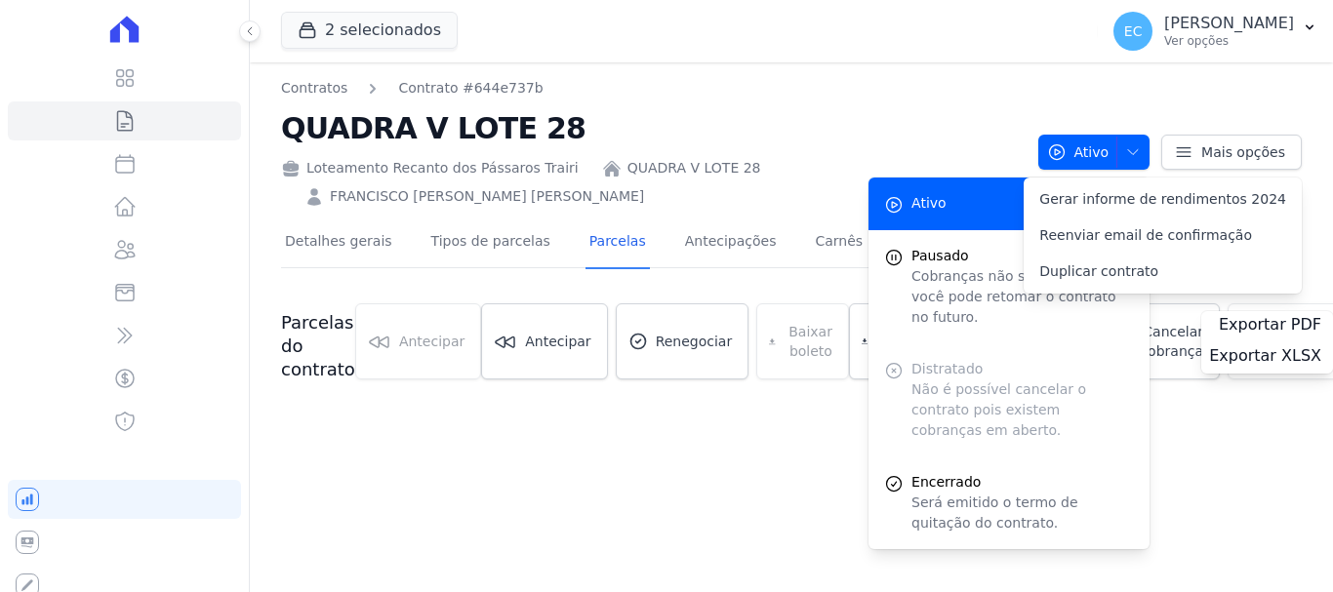 This screenshot has height=592, width=1333. Describe the element at coordinates (731, 243) in the screenshot. I see `a: Antecipações` at that location.